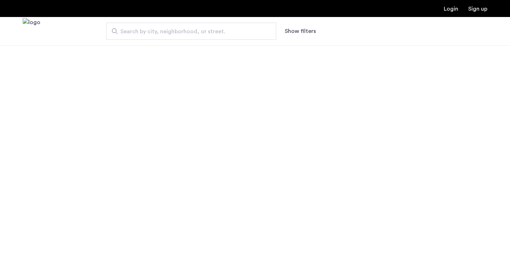 Image resolution: width=510 pixels, height=262 pixels. What do you see at coordinates (188, 32) in the screenshot?
I see `span: Search by city, neighborhood, or street.` at bounding box center [188, 32].